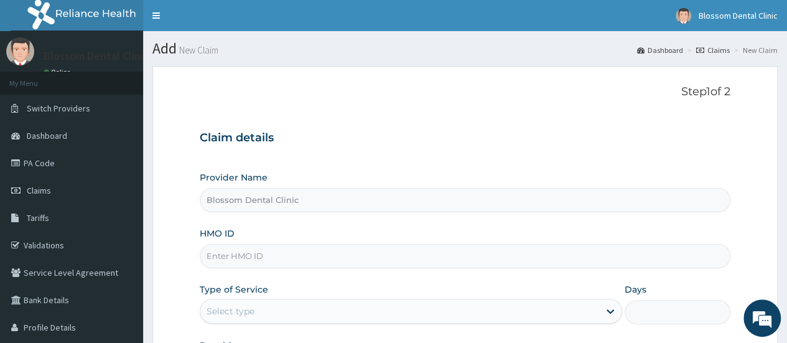  What do you see at coordinates (465, 138) in the screenshot?
I see `h3: Claim details` at bounding box center [465, 138].